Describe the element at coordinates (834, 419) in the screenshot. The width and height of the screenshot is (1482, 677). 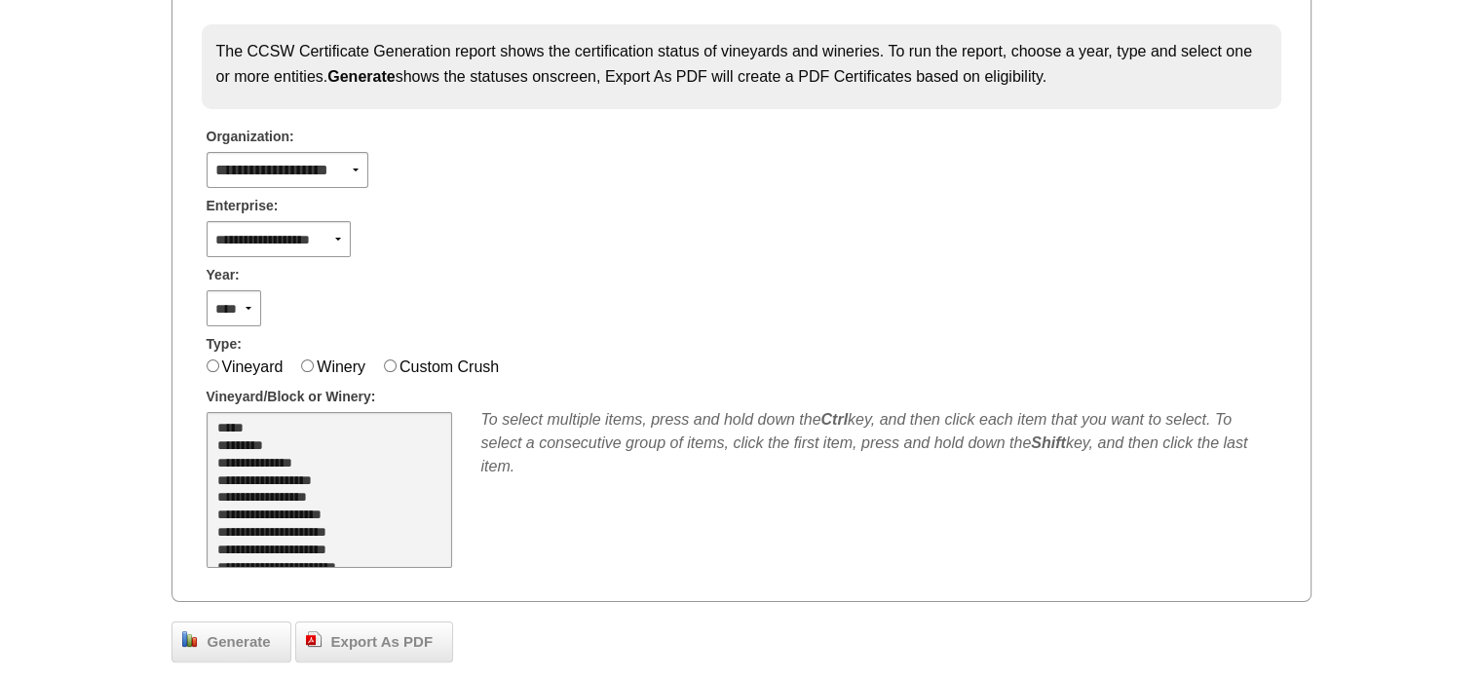
I see `b: Ctrl` at that location.